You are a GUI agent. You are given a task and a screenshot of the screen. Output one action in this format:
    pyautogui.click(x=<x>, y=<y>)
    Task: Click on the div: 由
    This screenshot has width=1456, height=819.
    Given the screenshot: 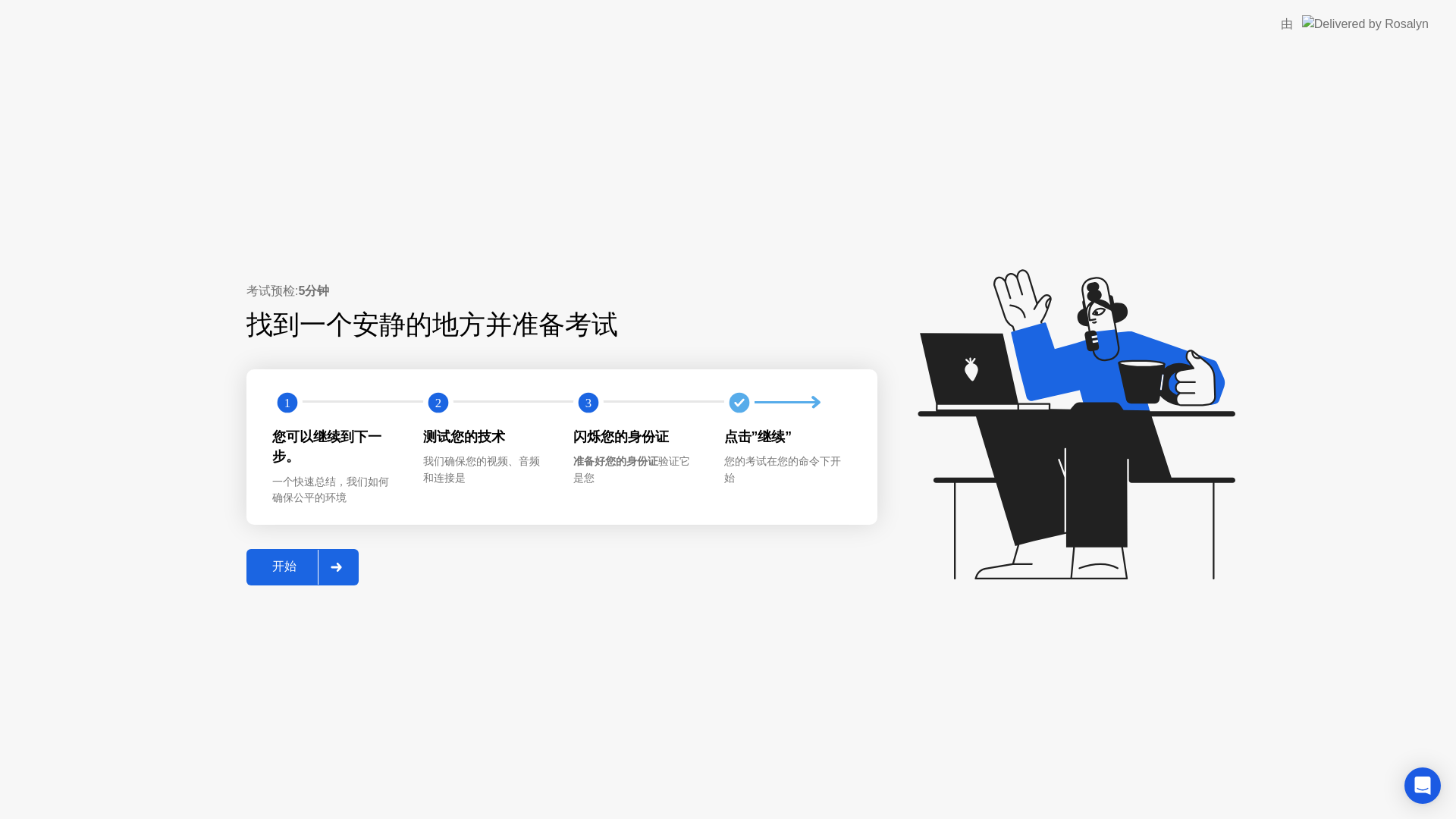 What is the action you would take?
    pyautogui.click(x=1286, y=24)
    